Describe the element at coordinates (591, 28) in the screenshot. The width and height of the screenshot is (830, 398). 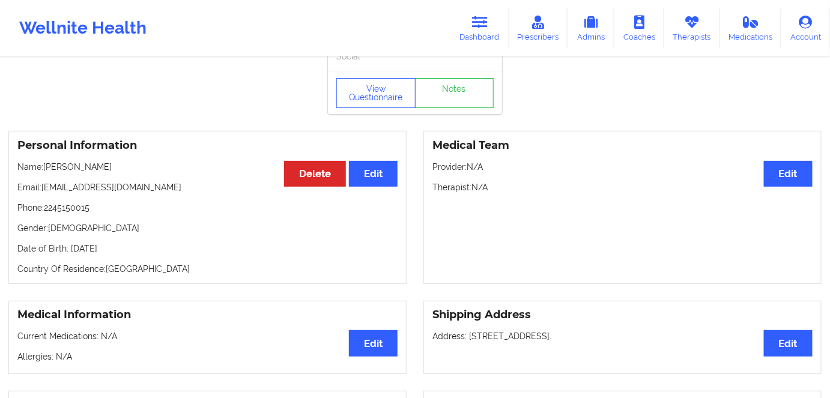
I see `a: Admins` at that location.